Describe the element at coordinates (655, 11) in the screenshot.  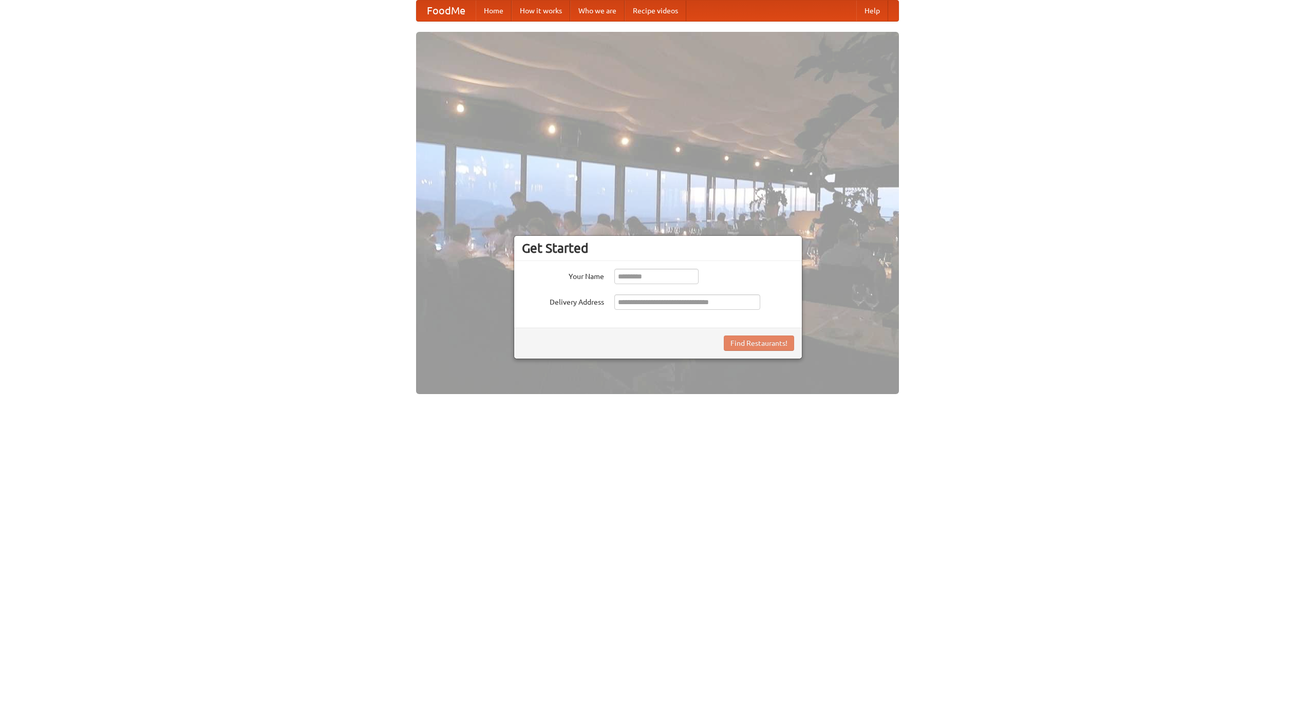
I see `a: Recipe videos` at that location.